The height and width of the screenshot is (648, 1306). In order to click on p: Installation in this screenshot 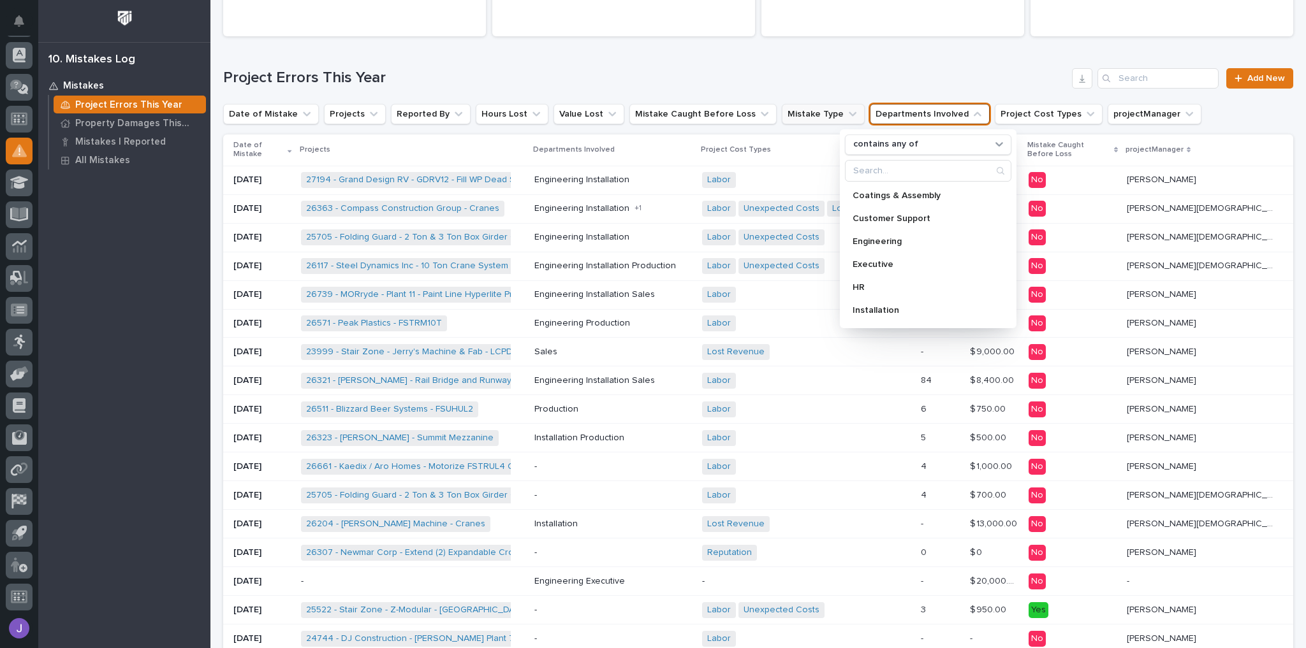, I will do `click(921, 310)`.